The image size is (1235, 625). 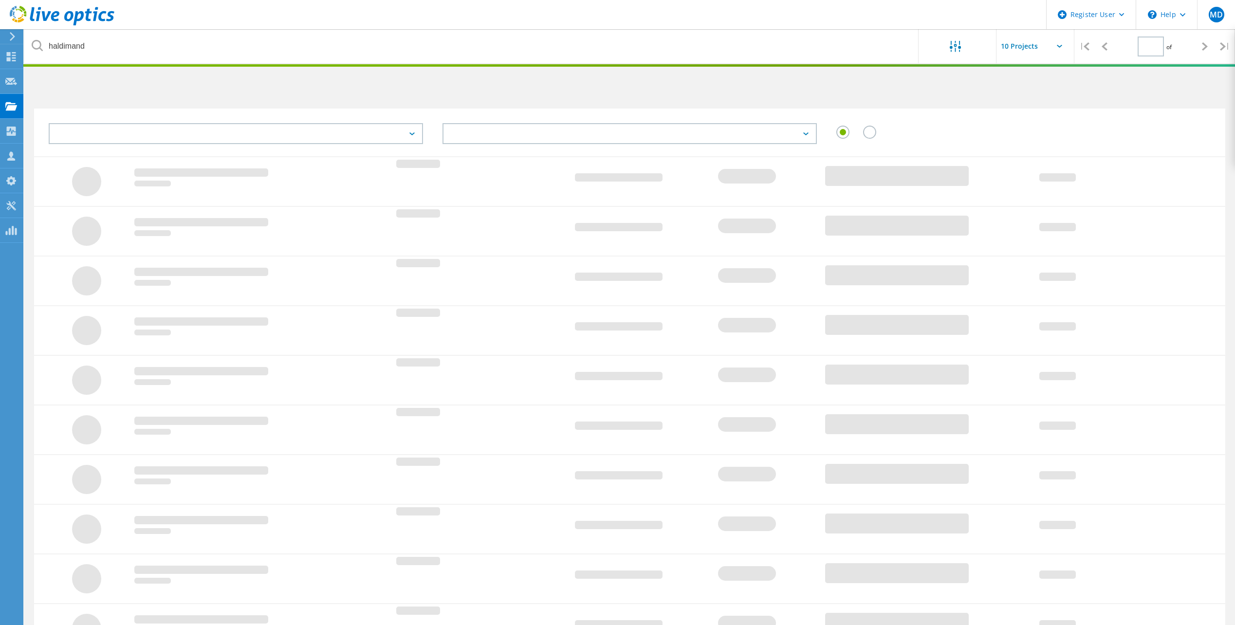 What do you see at coordinates (472, 46) in the screenshot?
I see `input: undefined` at bounding box center [472, 46].